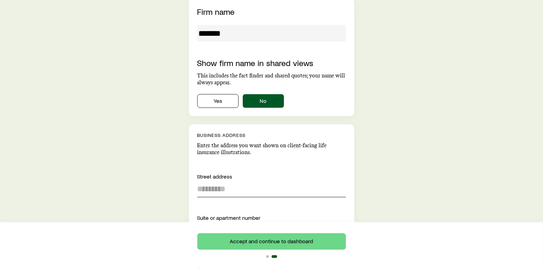 The image size is (543, 269). I want to click on label: Firm name, so click(216, 11).